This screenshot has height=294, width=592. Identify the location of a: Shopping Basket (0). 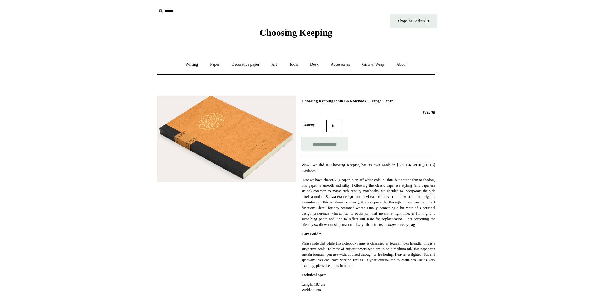
(414, 21).